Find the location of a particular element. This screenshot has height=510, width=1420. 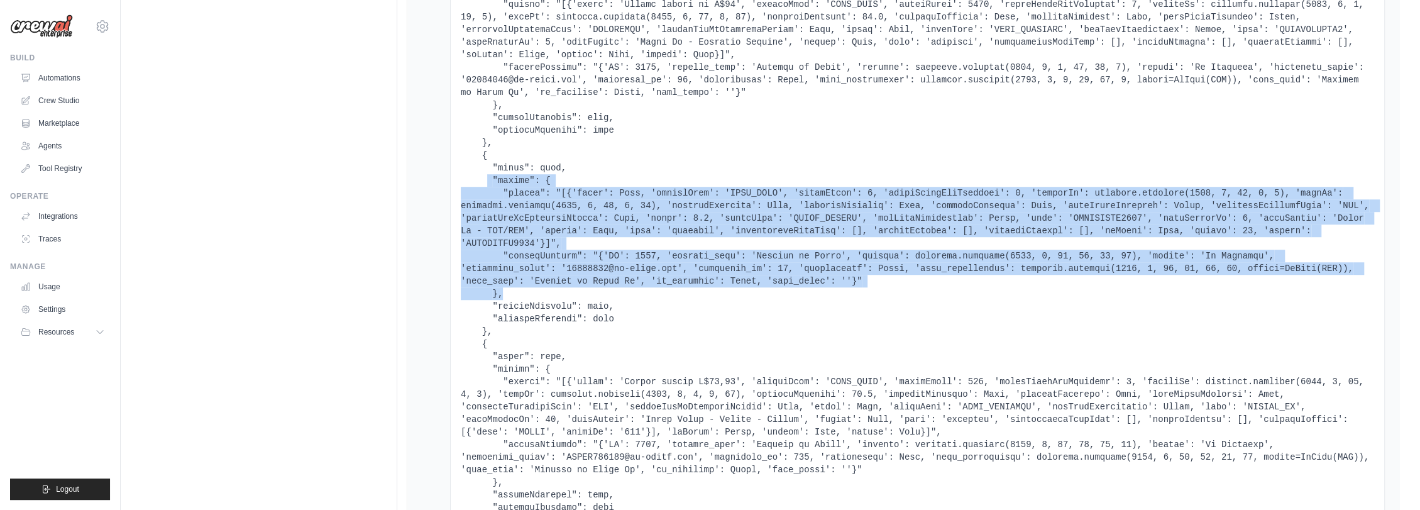

a: Automations is located at coordinates (62, 78).